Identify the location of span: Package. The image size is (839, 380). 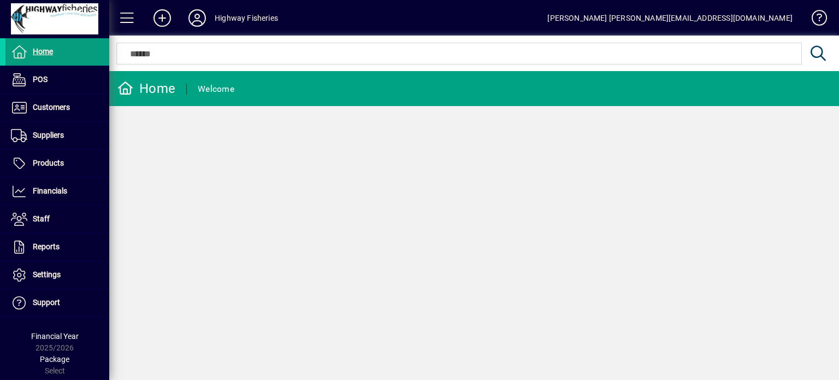
(55, 359).